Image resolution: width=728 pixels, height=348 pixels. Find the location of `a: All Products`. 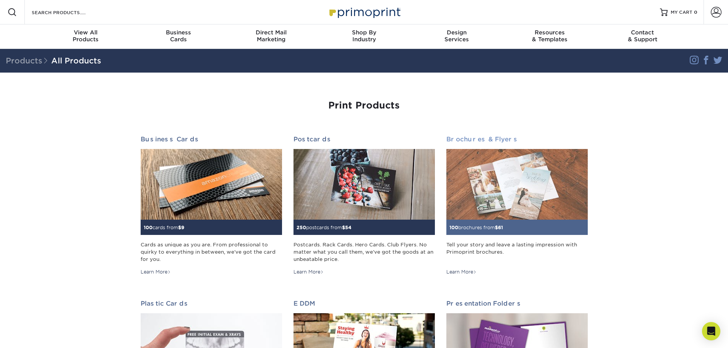

a: All Products is located at coordinates (76, 61).